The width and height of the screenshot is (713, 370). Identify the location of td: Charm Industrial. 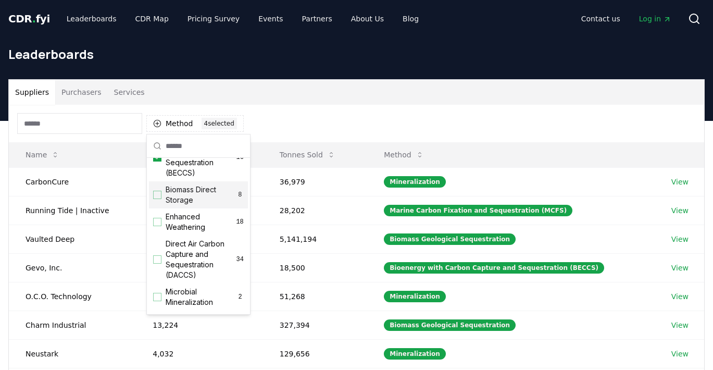
(72, 324).